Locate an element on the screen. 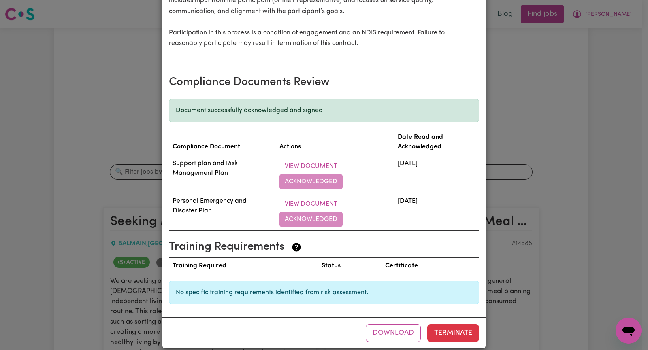 The width and height of the screenshot is (648, 350). button: Download contract is located at coordinates (393, 333).